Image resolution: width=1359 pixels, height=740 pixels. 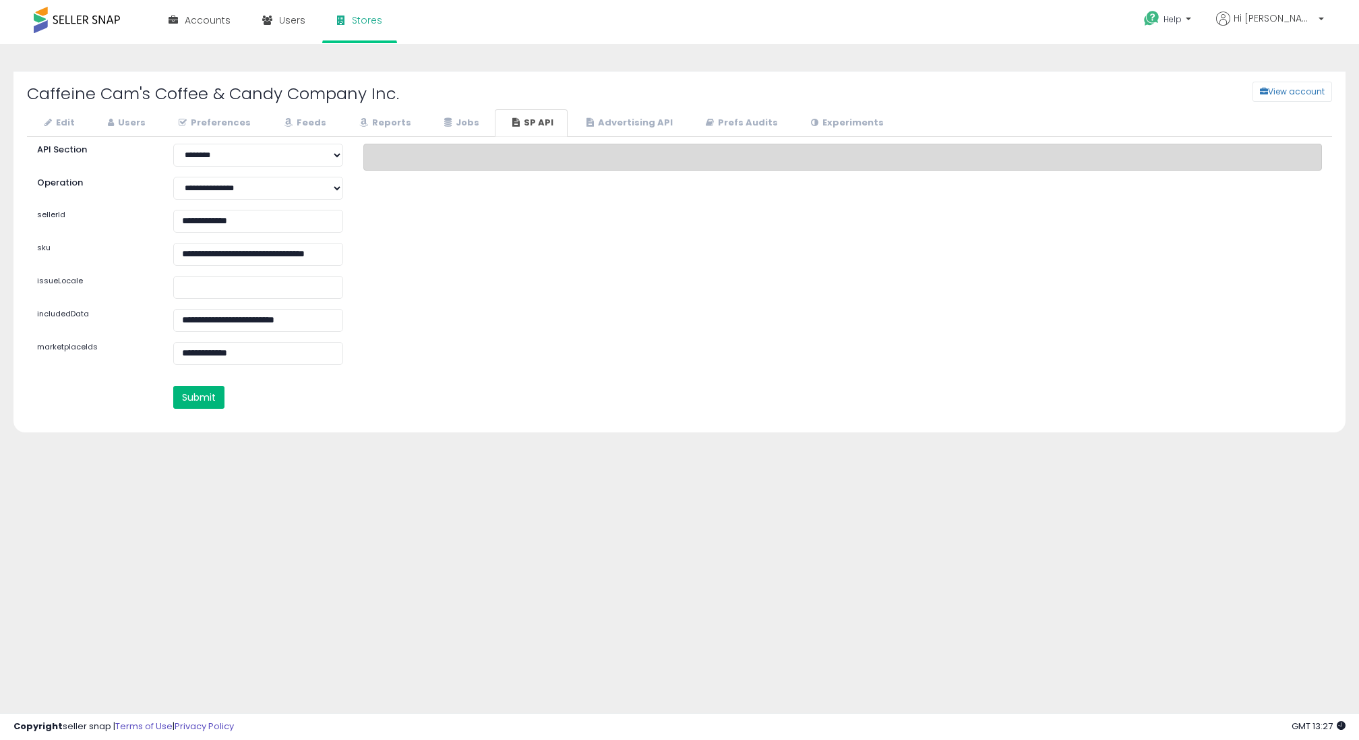 What do you see at coordinates (740, 123) in the screenshot?
I see `a: Prefs Audits` at bounding box center [740, 123].